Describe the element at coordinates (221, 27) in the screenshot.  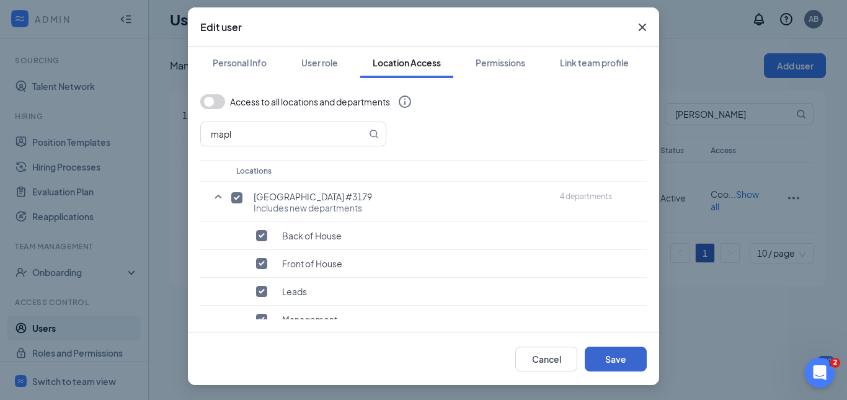
I see `h3: Edit user` at that location.